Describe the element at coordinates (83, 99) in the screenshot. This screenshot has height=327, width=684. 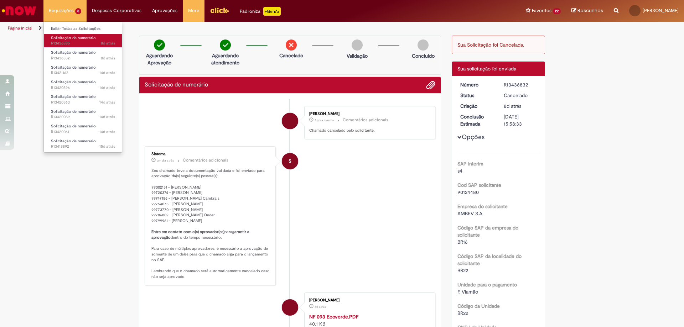
I see `a: Aberto R13420563 : Solicitação de numerário` at that location.